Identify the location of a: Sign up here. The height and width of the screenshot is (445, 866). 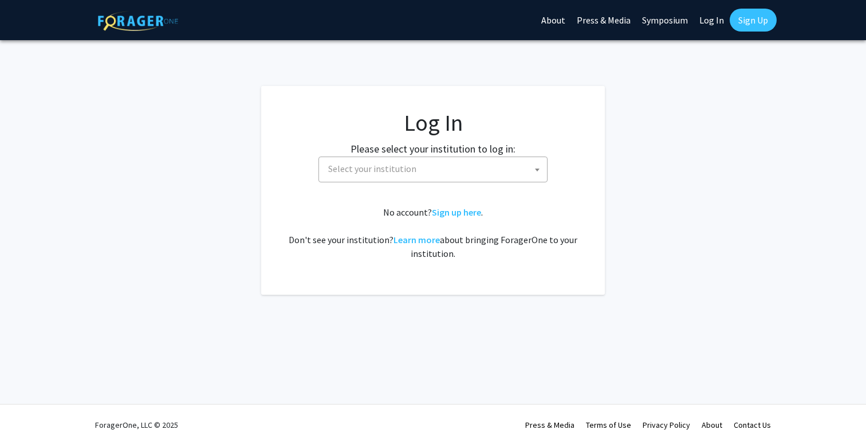
(457, 212).